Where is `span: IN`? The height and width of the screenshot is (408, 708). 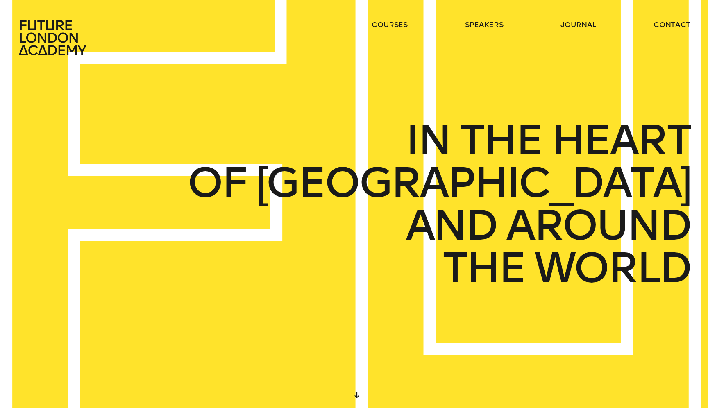
span: IN is located at coordinates (428, 140).